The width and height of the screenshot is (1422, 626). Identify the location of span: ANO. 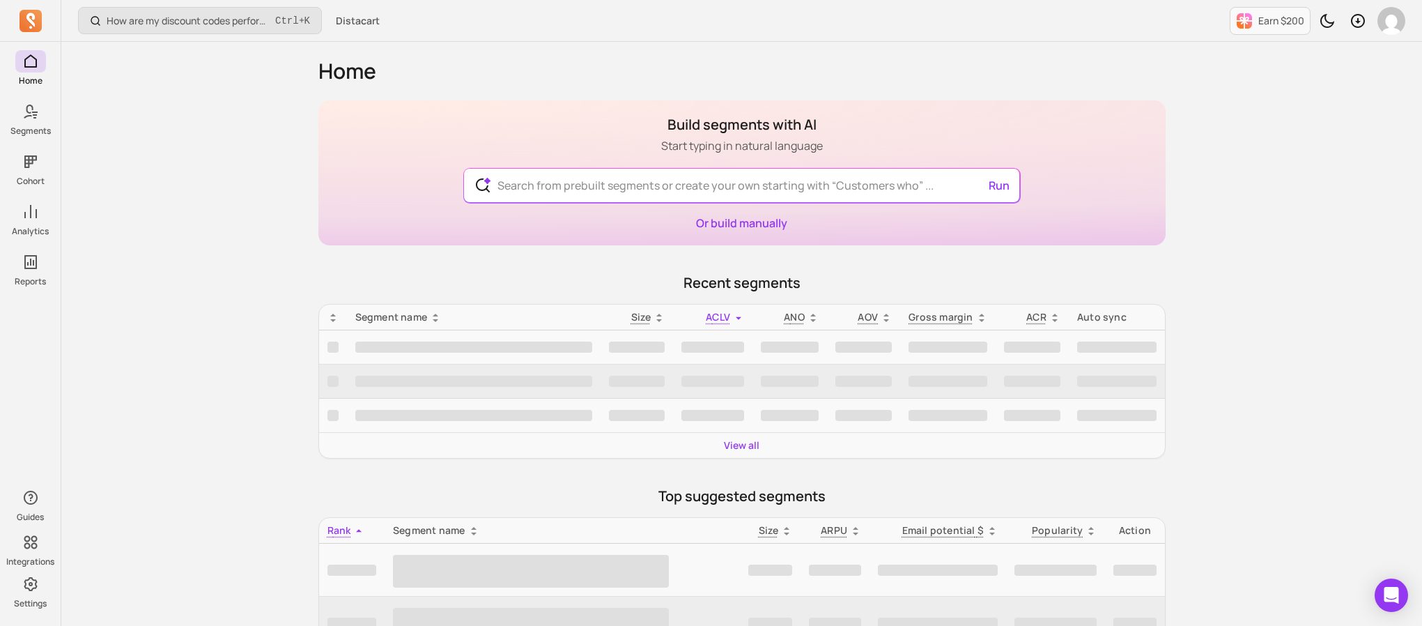
(794, 316).